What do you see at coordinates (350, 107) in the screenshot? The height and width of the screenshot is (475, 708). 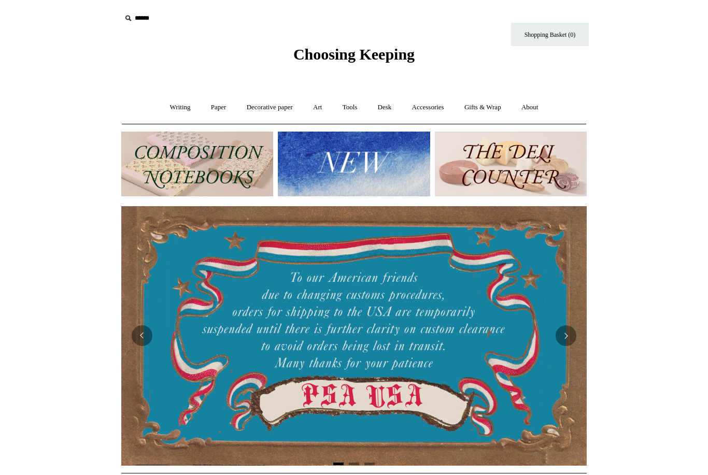 I see `a: Tools` at bounding box center [350, 107].